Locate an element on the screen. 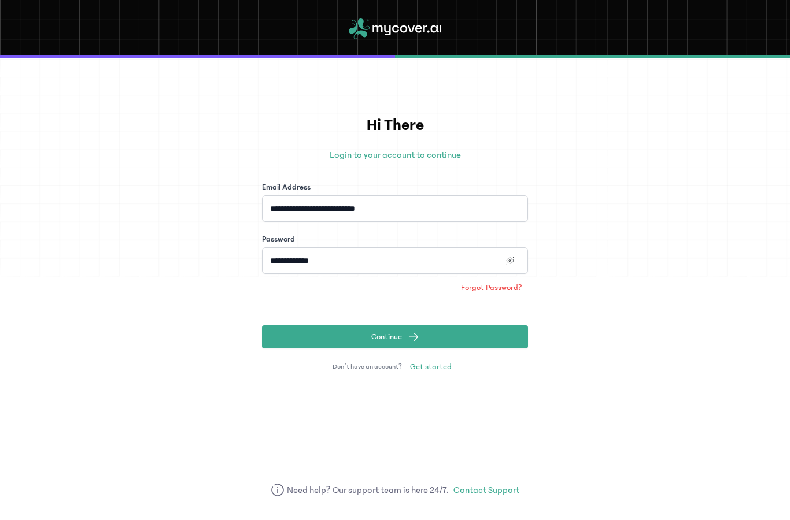 Image resolution: width=790 pixels, height=520 pixels. a: Forgot Password? is located at coordinates (491, 288).